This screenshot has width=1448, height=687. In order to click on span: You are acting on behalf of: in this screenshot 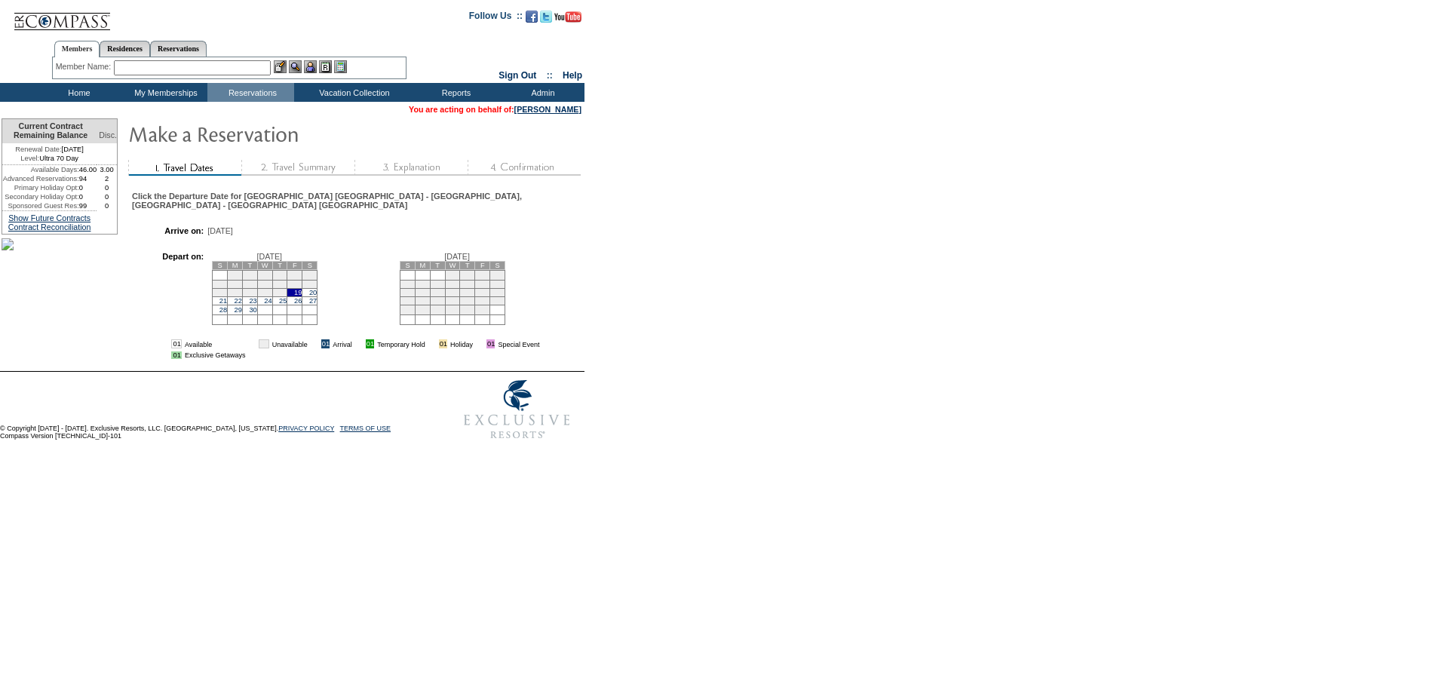, I will do `click(495, 109)`.